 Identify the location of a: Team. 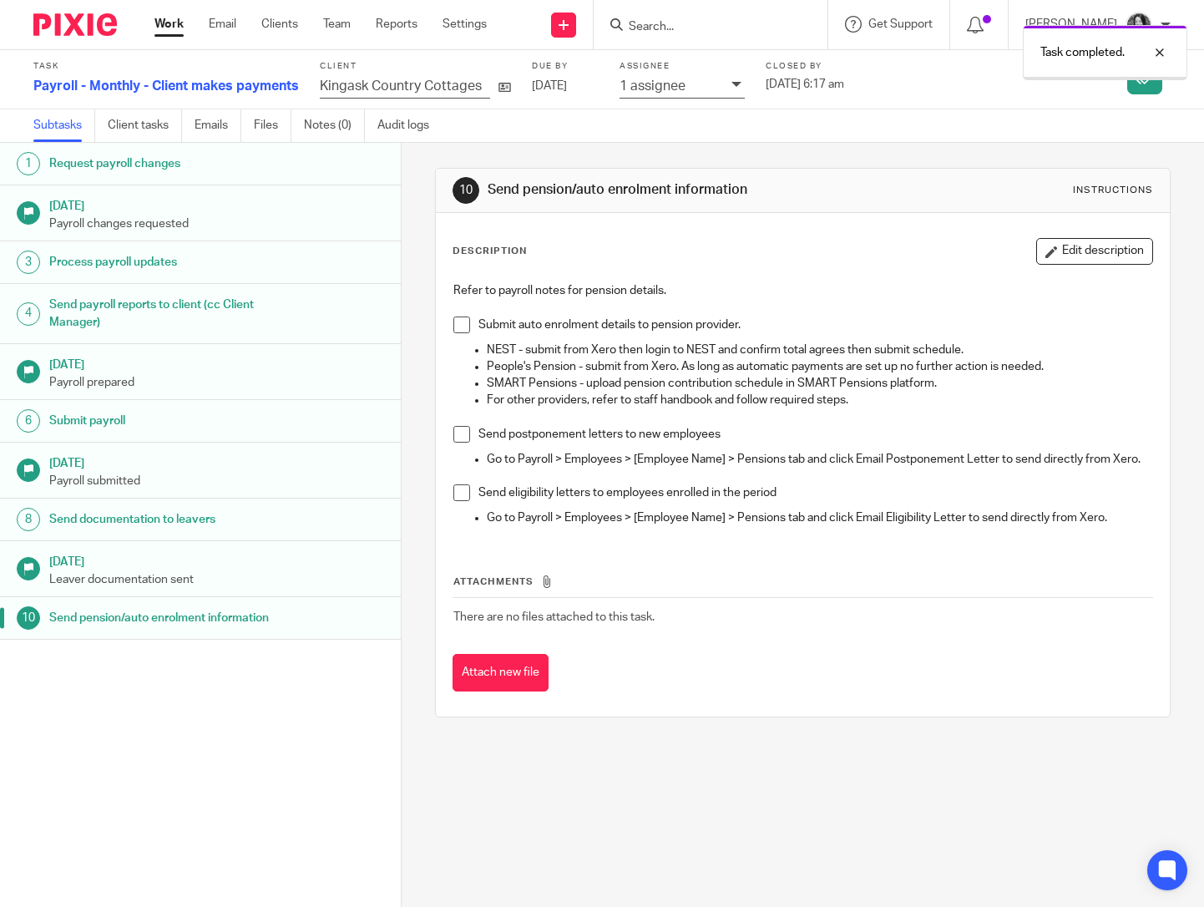
(336, 24).